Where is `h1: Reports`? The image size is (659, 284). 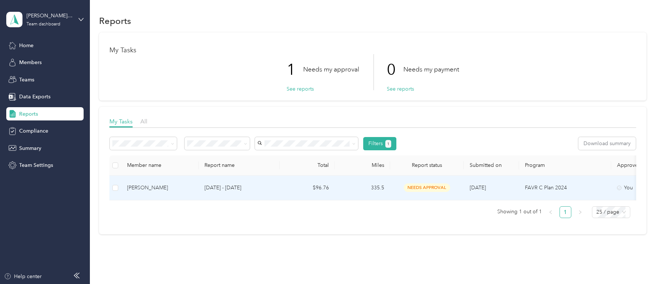
h1: Reports is located at coordinates (115, 21).